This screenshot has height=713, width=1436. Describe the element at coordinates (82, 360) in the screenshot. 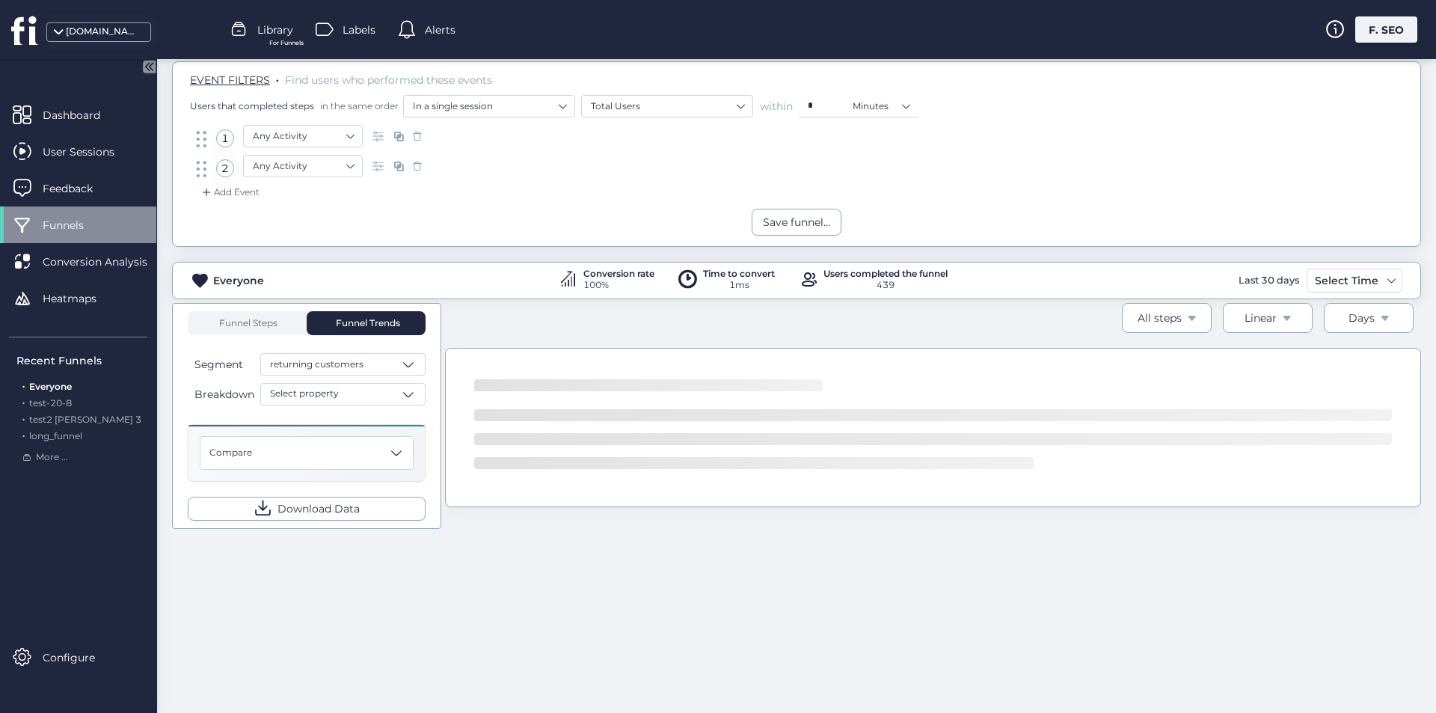

I see `div: Recent Funnels` at that location.